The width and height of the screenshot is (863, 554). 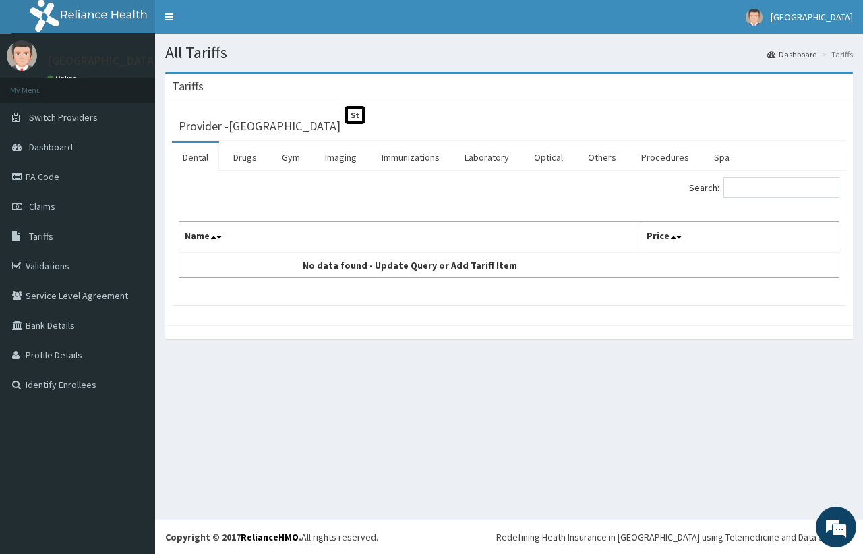 I want to click on a: Dashboard, so click(x=792, y=54).